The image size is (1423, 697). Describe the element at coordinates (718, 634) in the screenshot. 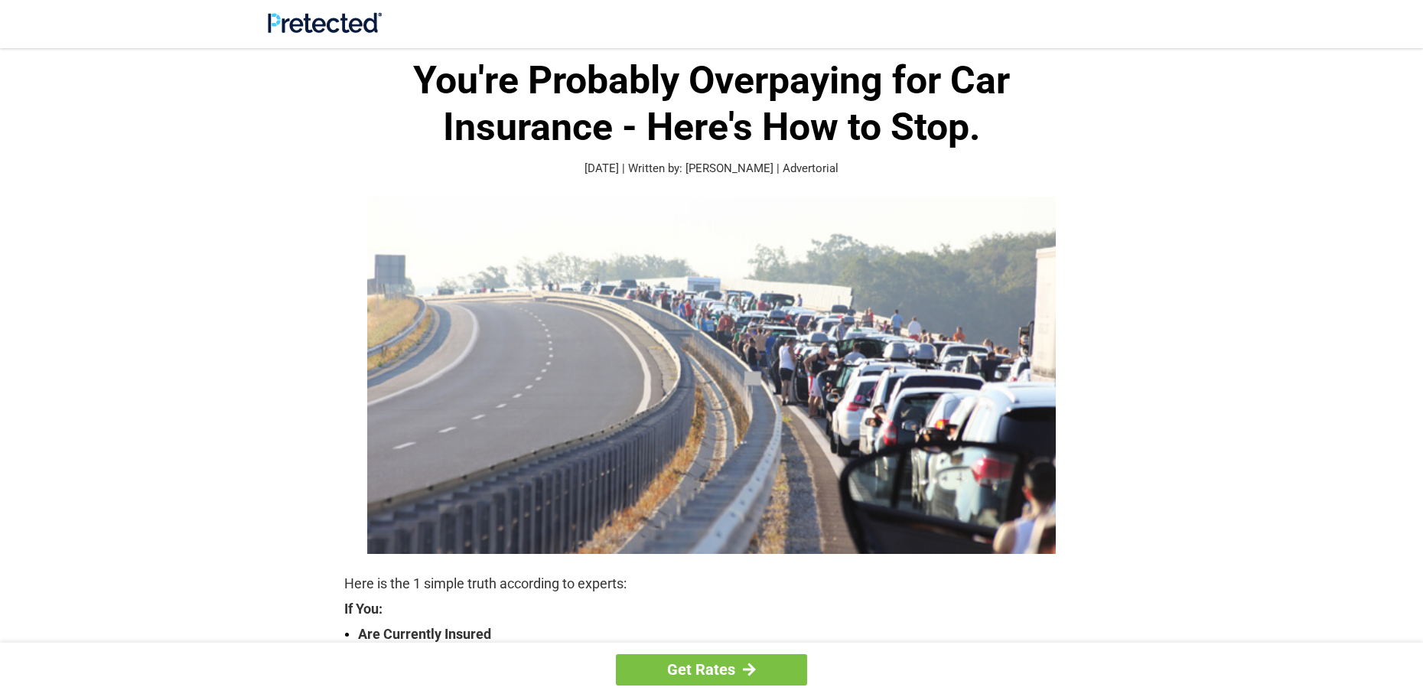

I see `strong: Are Currently Insured` at that location.